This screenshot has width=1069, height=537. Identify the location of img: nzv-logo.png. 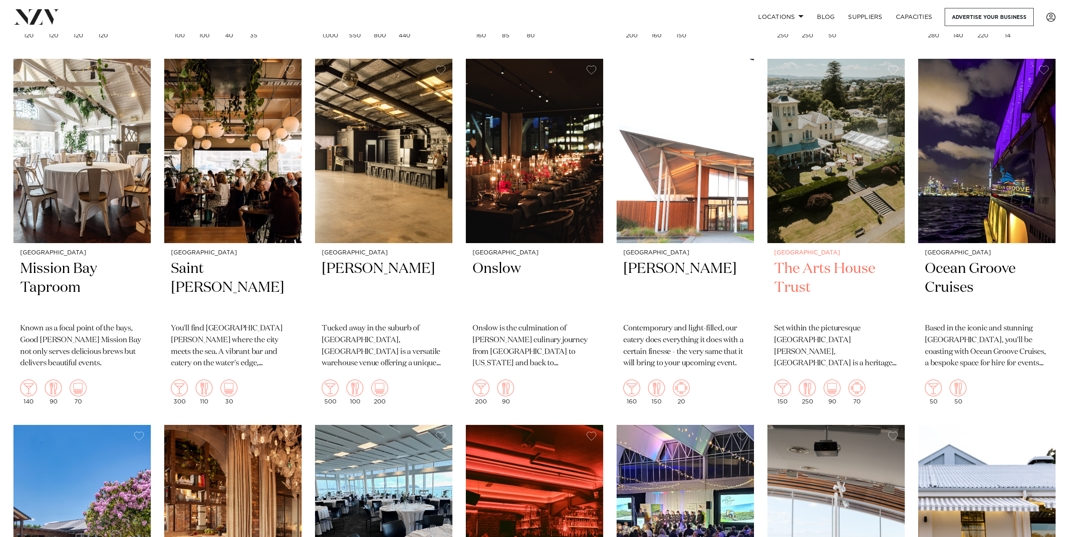
(36, 17).